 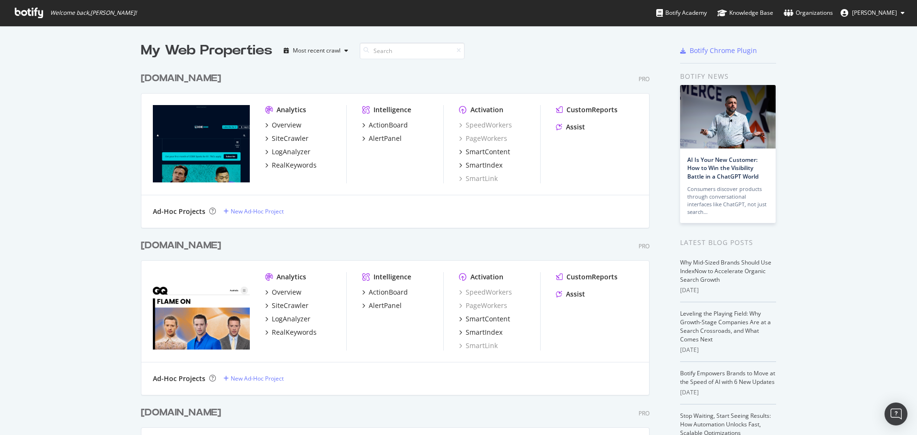 I want to click on img: www.codesports.com.au, so click(x=201, y=144).